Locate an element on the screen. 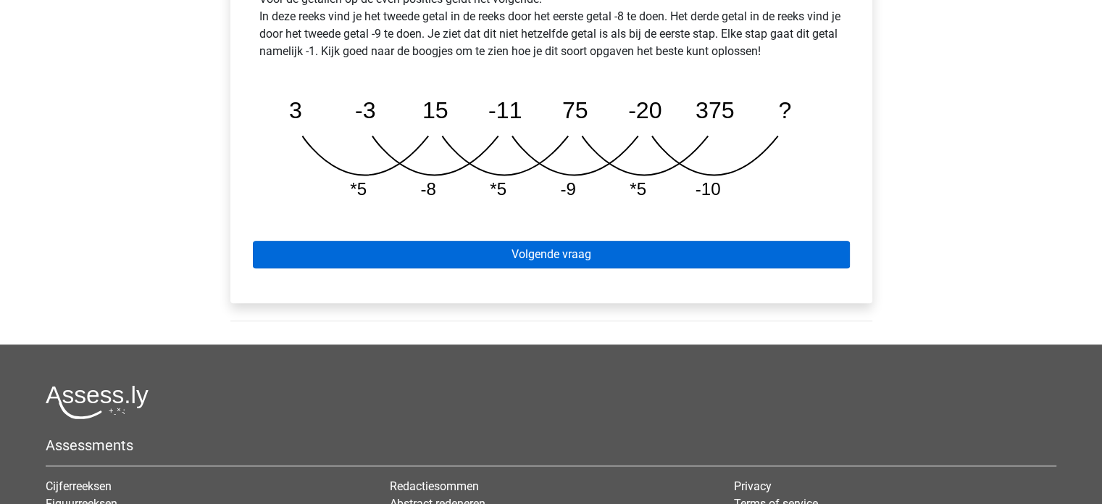 Image resolution: width=1102 pixels, height=504 pixels. a: Redactiesommen is located at coordinates (434, 486).